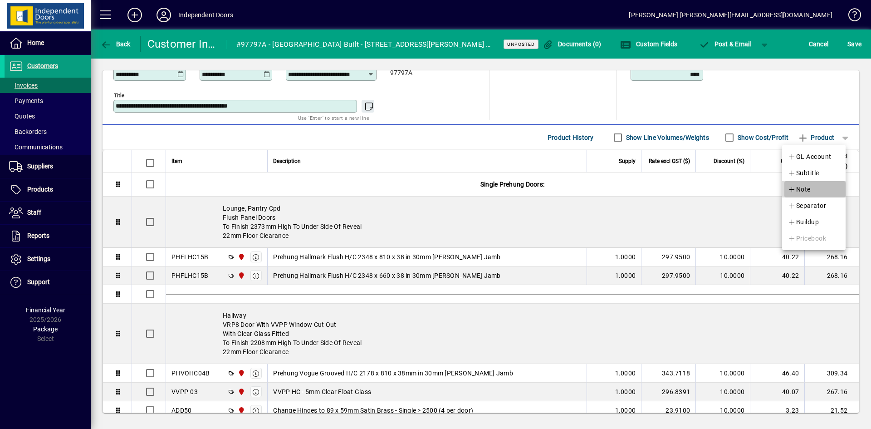 The width and height of the screenshot is (871, 429). Describe the element at coordinates (810, 157) in the screenshot. I see `span: GL Account` at that location.